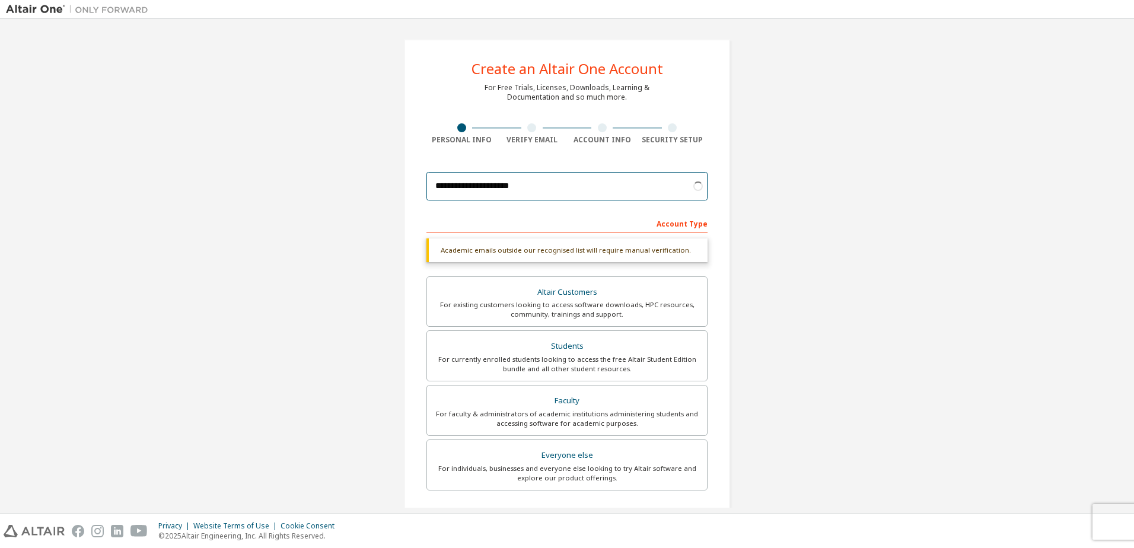 The height and width of the screenshot is (548, 1134). What do you see at coordinates (602, 140) in the screenshot?
I see `div: Account Info` at bounding box center [602, 140].